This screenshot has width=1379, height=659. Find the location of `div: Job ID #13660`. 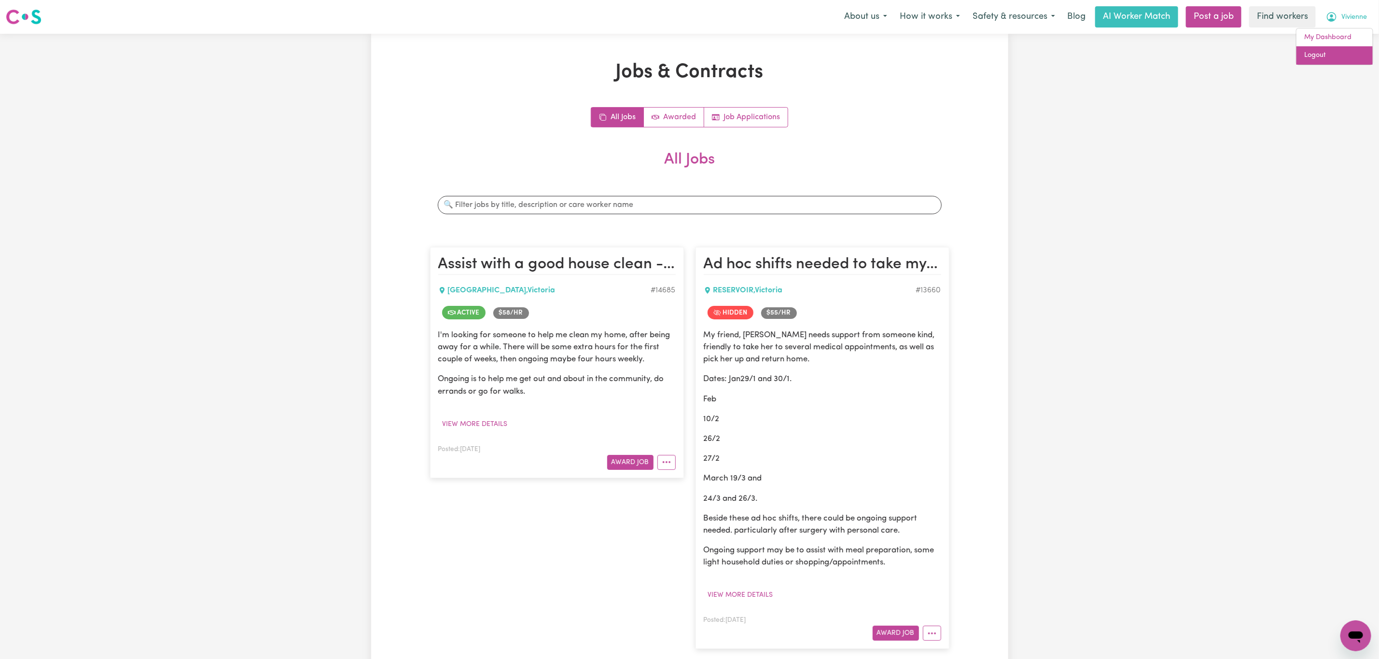

div: Job ID #13660 is located at coordinates (929, 291).